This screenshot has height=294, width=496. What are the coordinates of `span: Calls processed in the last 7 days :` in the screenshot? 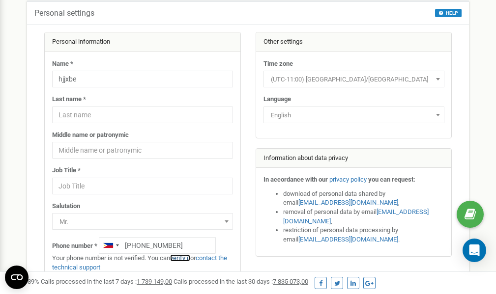 It's located at (106, 282).